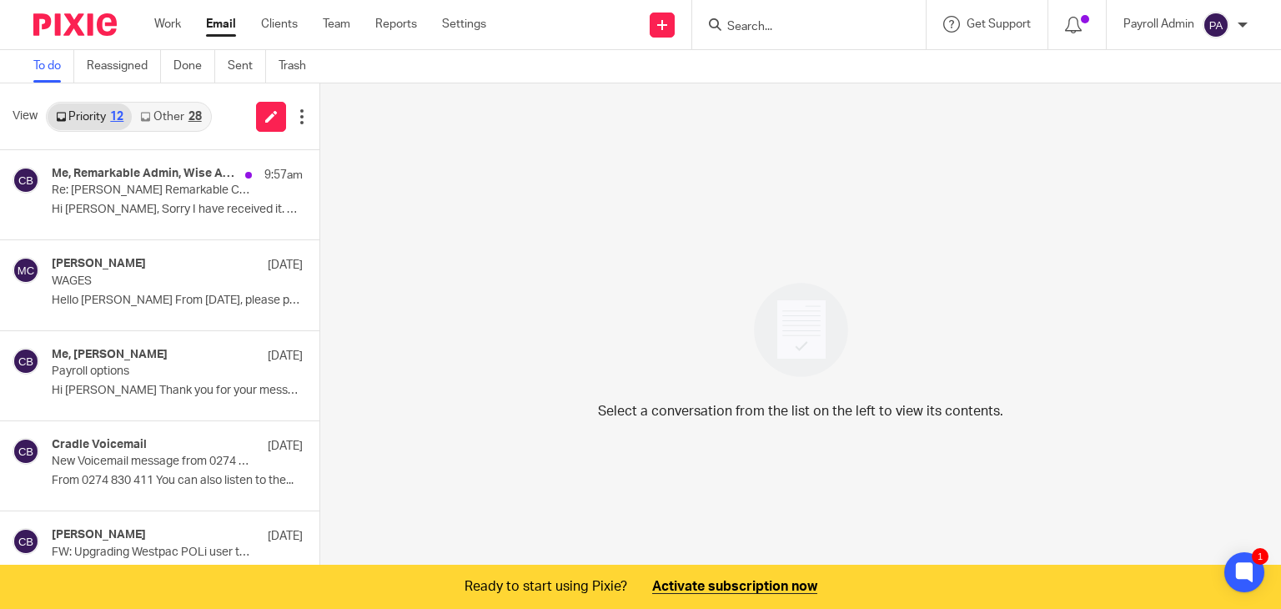 This screenshot has width=1281, height=609. What do you see at coordinates (168, 24) in the screenshot?
I see `a: Work` at bounding box center [168, 24].